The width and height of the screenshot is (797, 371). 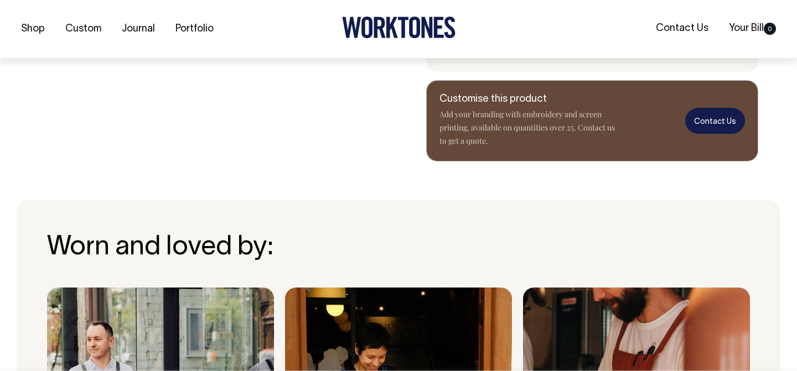 What do you see at coordinates (752, 28) in the screenshot?
I see `a: Your Bill0` at bounding box center [752, 28].